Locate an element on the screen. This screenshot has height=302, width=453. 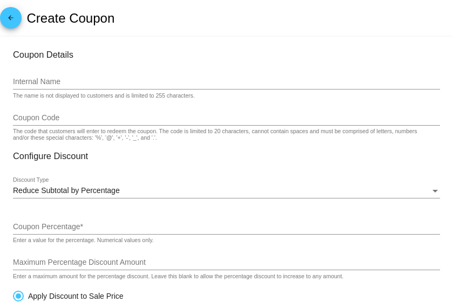
h2: Create Coupon is located at coordinates (70, 18).